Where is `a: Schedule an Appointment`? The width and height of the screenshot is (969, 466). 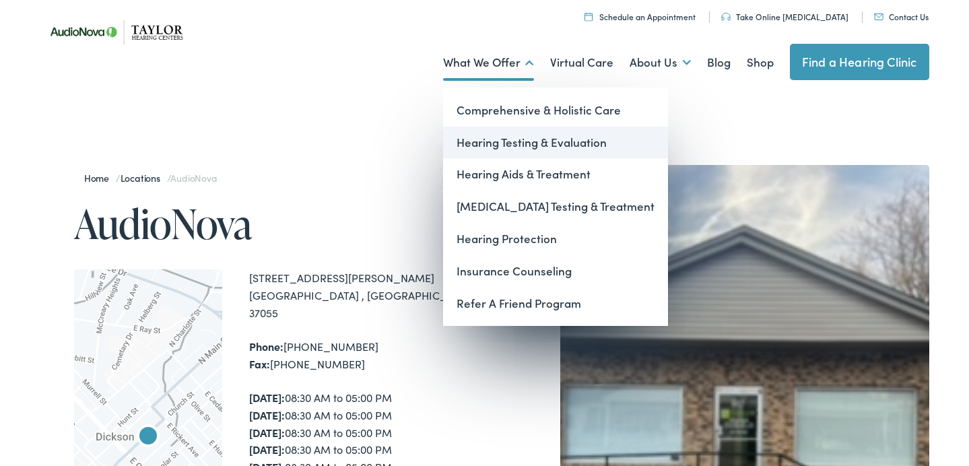
a: Schedule an Appointment is located at coordinates (640, 16).